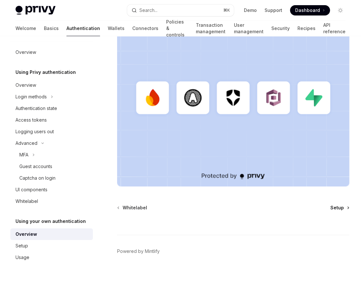 The width and height of the screenshot is (361, 290). What do you see at coordinates (46, 72) in the screenshot?
I see `h5: Using Privy authentication` at bounding box center [46, 72].